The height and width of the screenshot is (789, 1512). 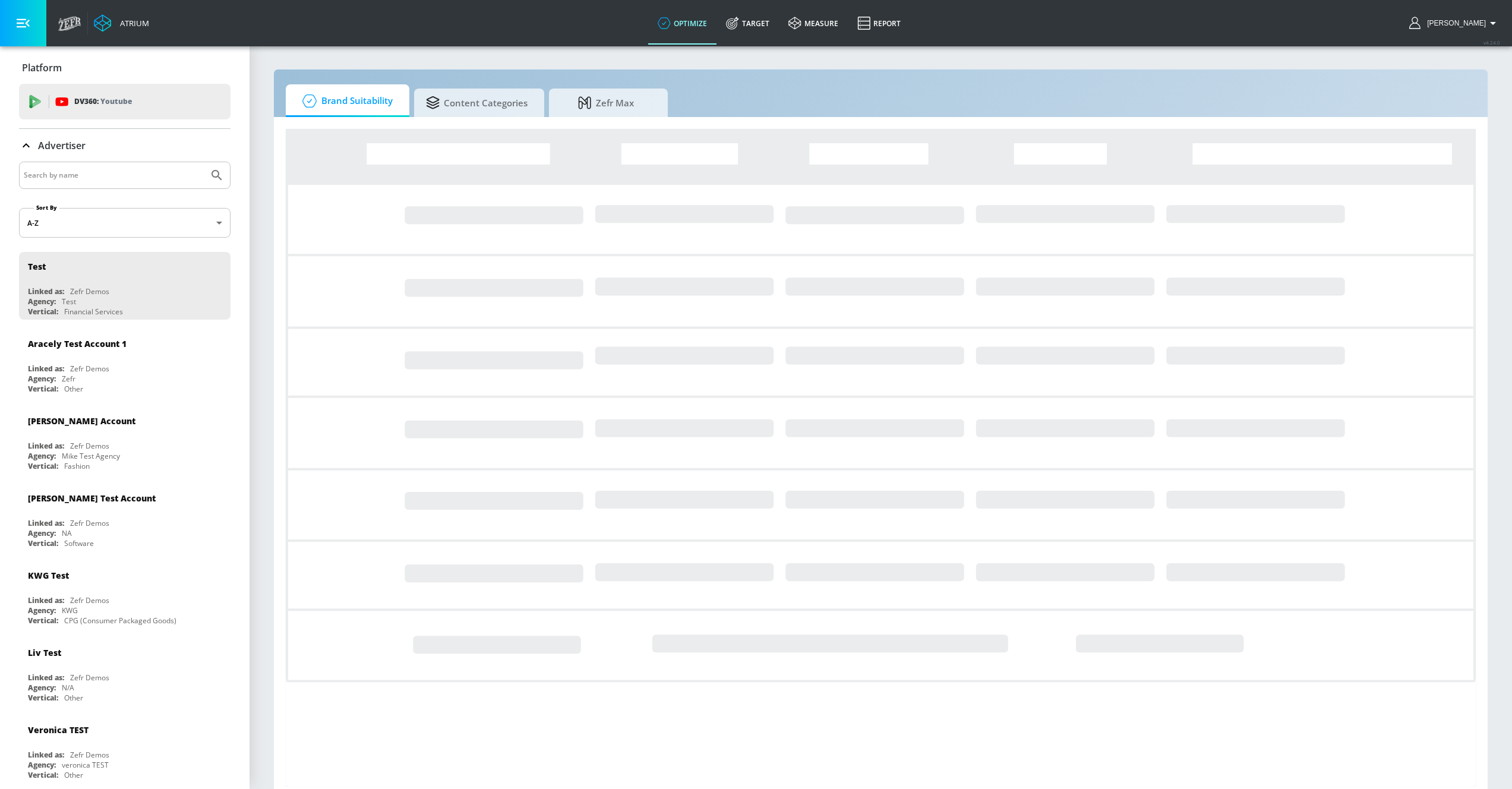 What do you see at coordinates (42, 68) in the screenshot?
I see `p: Platform` at bounding box center [42, 68].